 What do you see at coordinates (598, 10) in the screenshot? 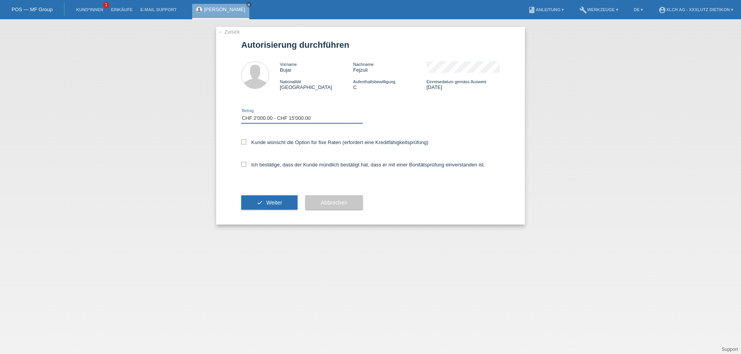
I see `a: buildWerkzeuge ▾` at bounding box center [598, 10].